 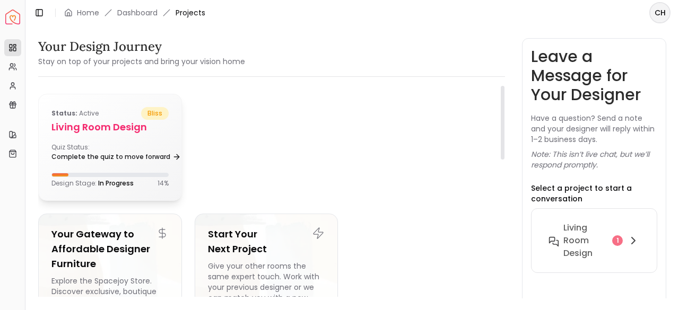 I want to click on button: Living Room design1, so click(x=594, y=241).